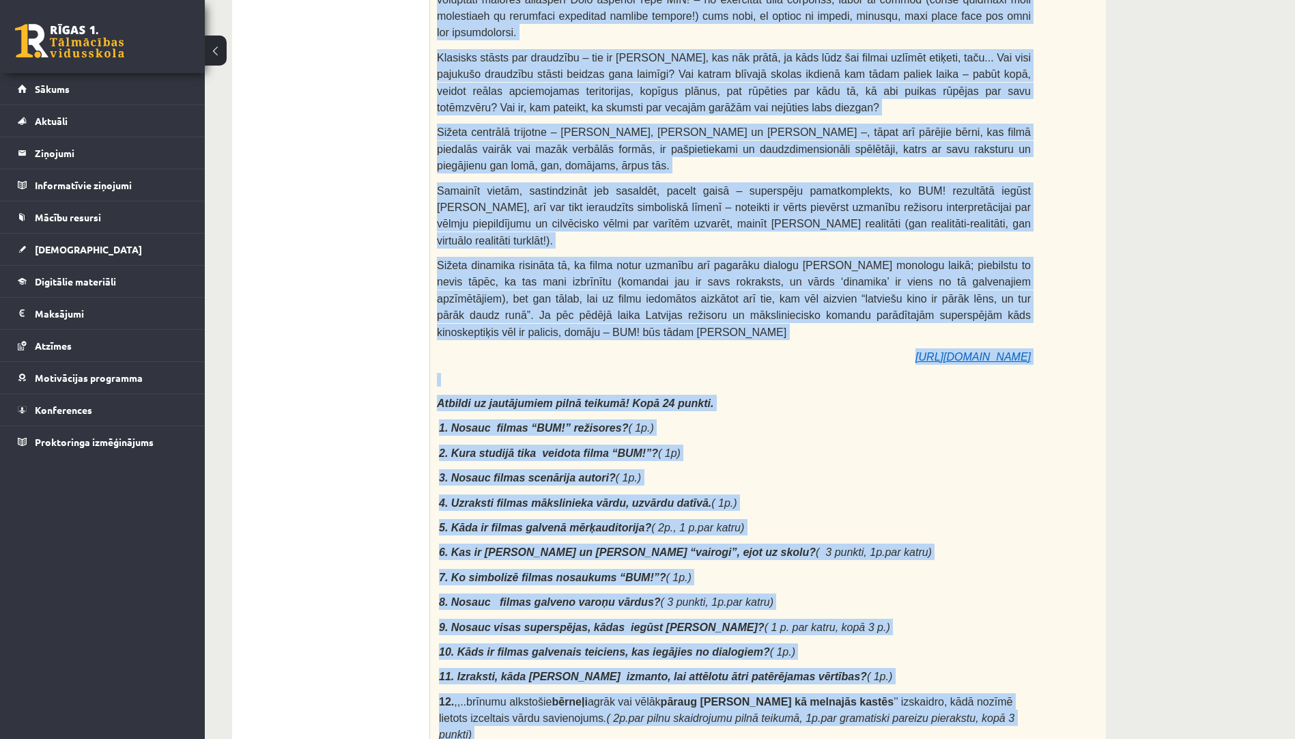 This screenshot has width=1295, height=739. What do you see at coordinates (102, 89) in the screenshot?
I see `a: Sākums` at bounding box center [102, 89].